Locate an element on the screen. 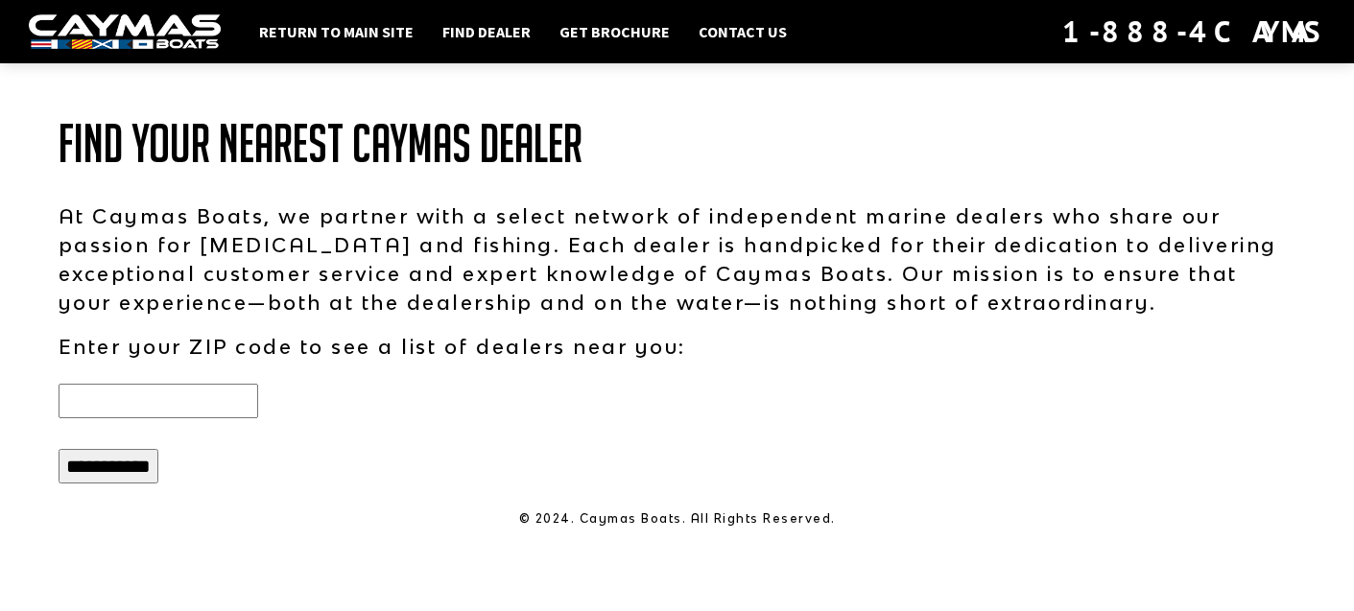 This screenshot has height=611, width=1354. div: 1-888-4CAYMAS is located at coordinates (1193, 32).